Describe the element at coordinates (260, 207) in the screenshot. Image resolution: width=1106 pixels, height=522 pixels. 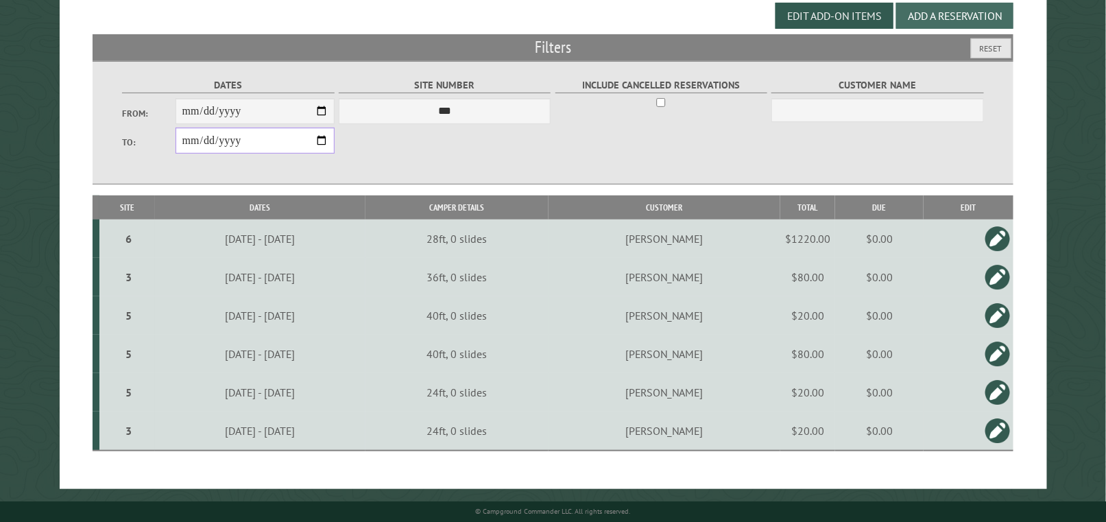
I see `th: Dates` at that location.